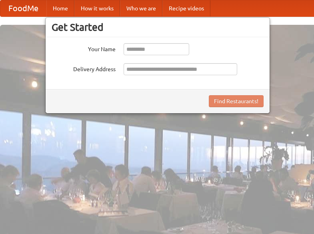 This screenshot has width=314, height=234. What do you see at coordinates (236, 101) in the screenshot?
I see `button: Find Restaurants!` at bounding box center [236, 101].